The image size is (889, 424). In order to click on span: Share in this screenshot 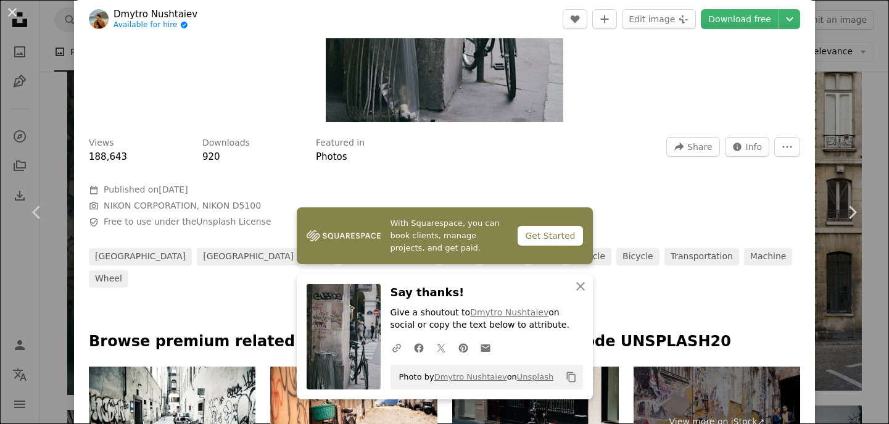, I will do `click(700, 147)`.